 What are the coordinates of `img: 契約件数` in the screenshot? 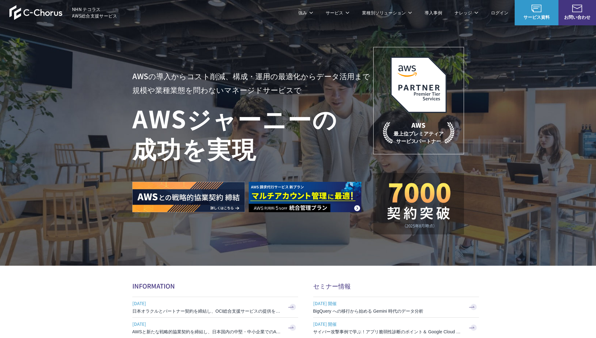 It's located at (419, 205).